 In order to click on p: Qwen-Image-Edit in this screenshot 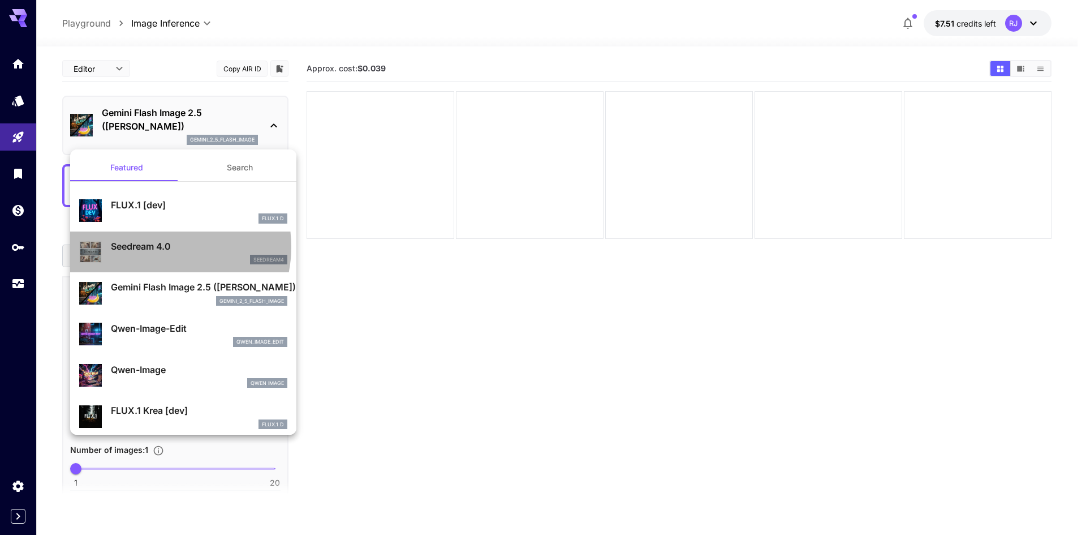, I will do `click(199, 328)`.